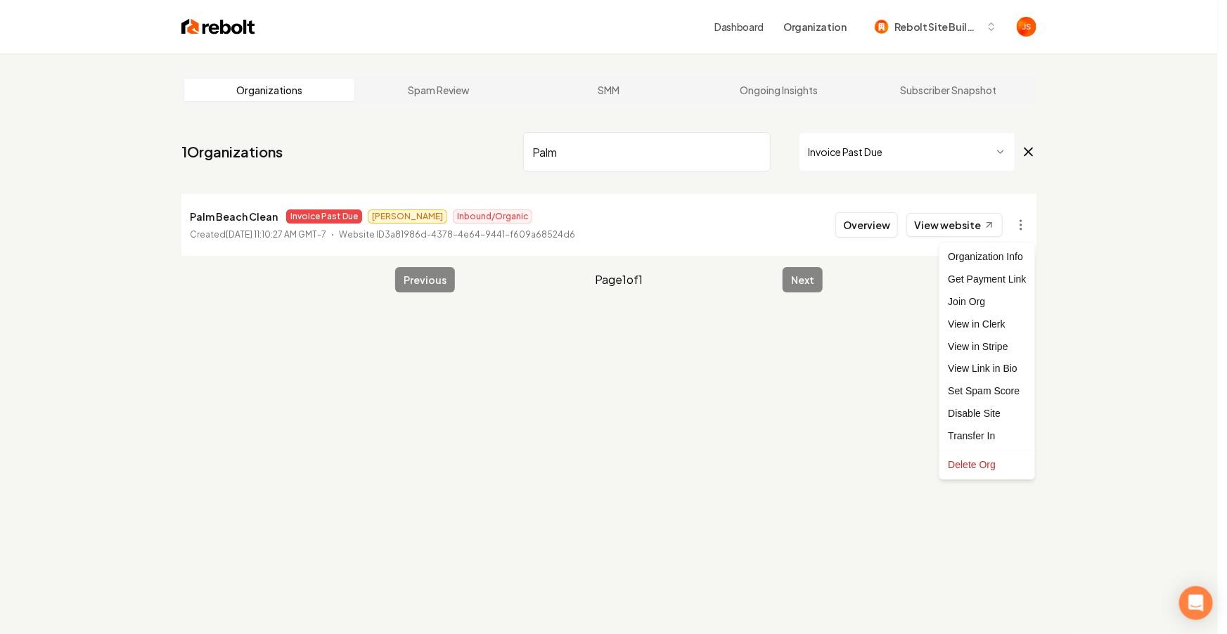 The width and height of the screenshot is (1227, 634). Describe the element at coordinates (987, 437) in the screenshot. I see `div: Transfer In` at that location.